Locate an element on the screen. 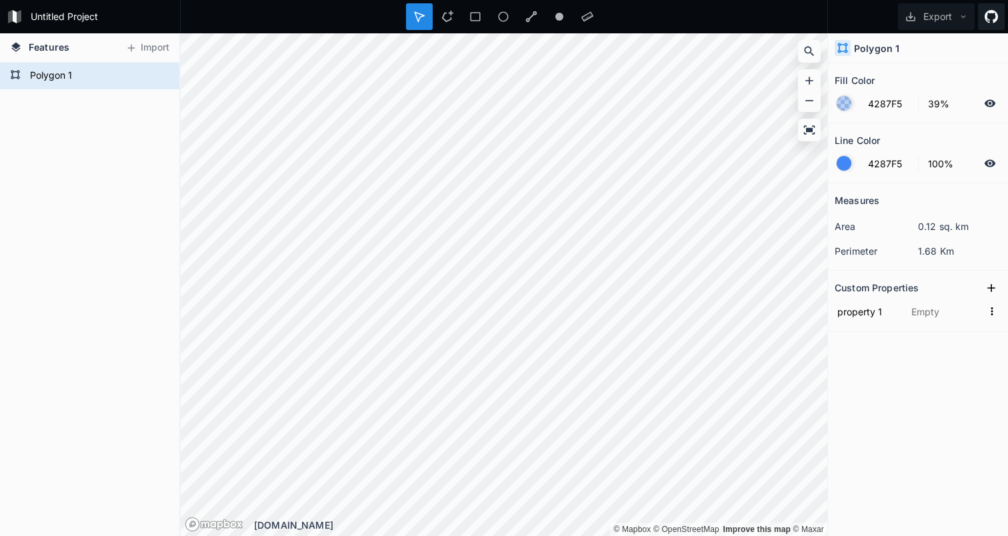  dd: 0.12 sq. km is located at coordinates (959, 226).